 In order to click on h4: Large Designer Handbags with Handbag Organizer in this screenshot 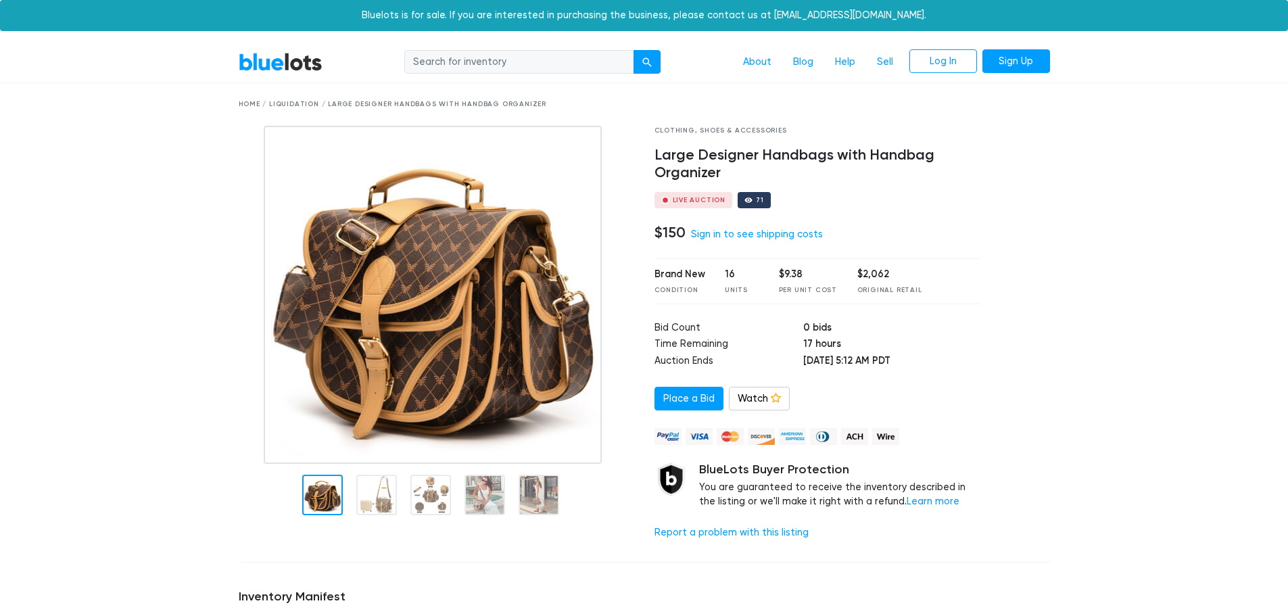, I will do `click(817, 164)`.